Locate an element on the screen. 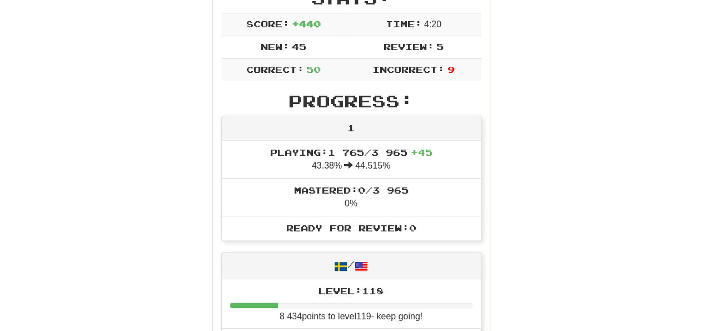 The image size is (702, 331). span: 9 is located at coordinates (450, 69).